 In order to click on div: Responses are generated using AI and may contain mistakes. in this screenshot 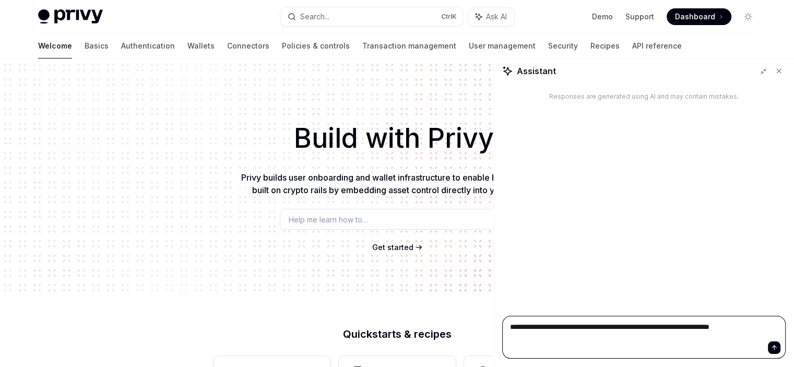, I will do `click(644, 97)`.